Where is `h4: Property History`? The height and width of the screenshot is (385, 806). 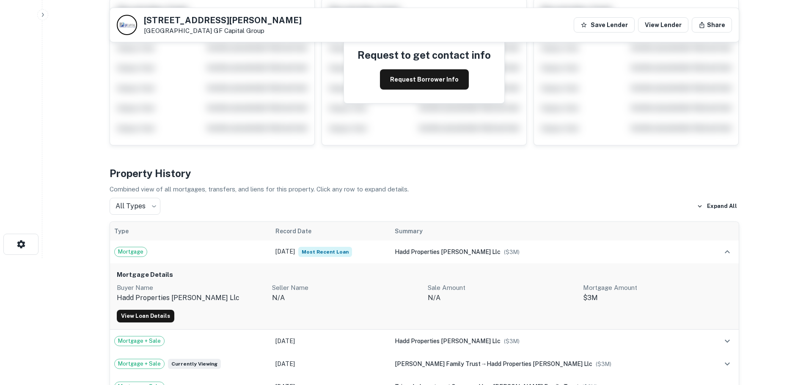
h4: Property History is located at coordinates (424, 173).